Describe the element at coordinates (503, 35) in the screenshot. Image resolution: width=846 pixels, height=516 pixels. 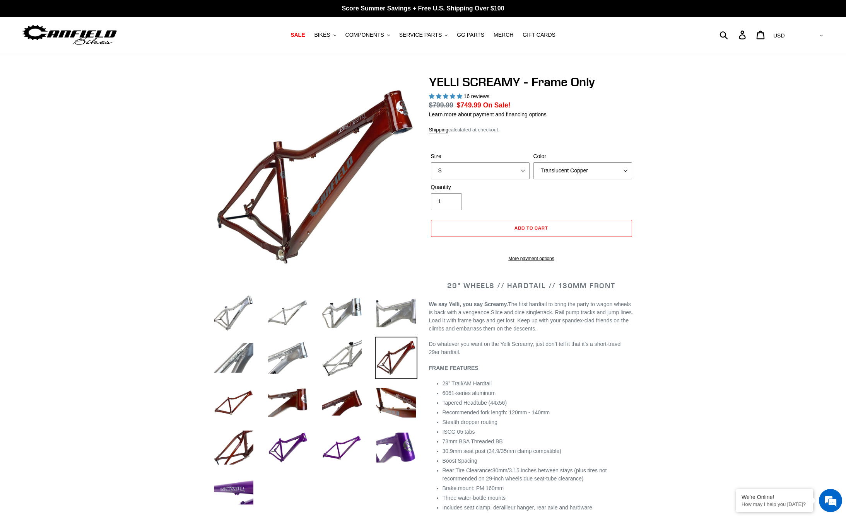
I see `a: MERCH` at that location.